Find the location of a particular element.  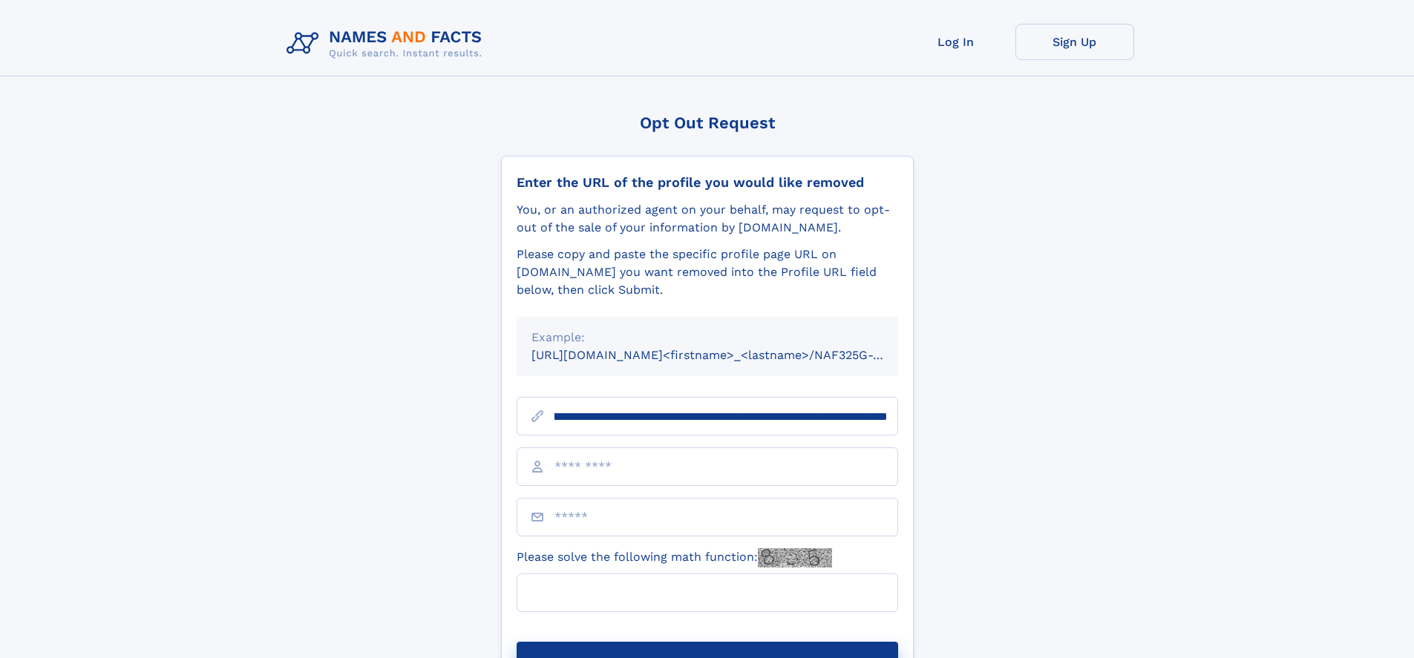

div: You, or an authorized agent on your behalf, may request to opt-out of the sale of your informatio... is located at coordinates (707, 219).